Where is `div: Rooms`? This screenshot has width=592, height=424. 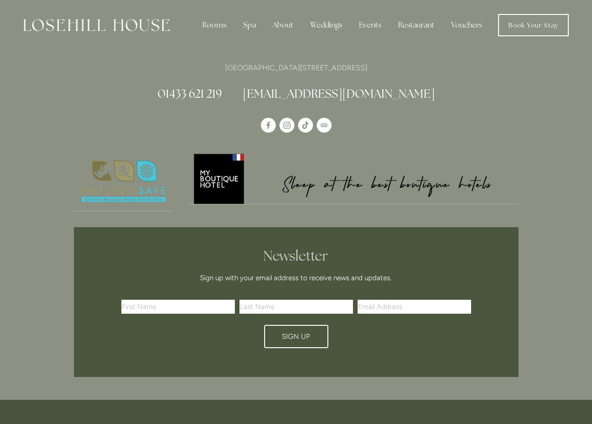 div: Rooms is located at coordinates (214, 25).